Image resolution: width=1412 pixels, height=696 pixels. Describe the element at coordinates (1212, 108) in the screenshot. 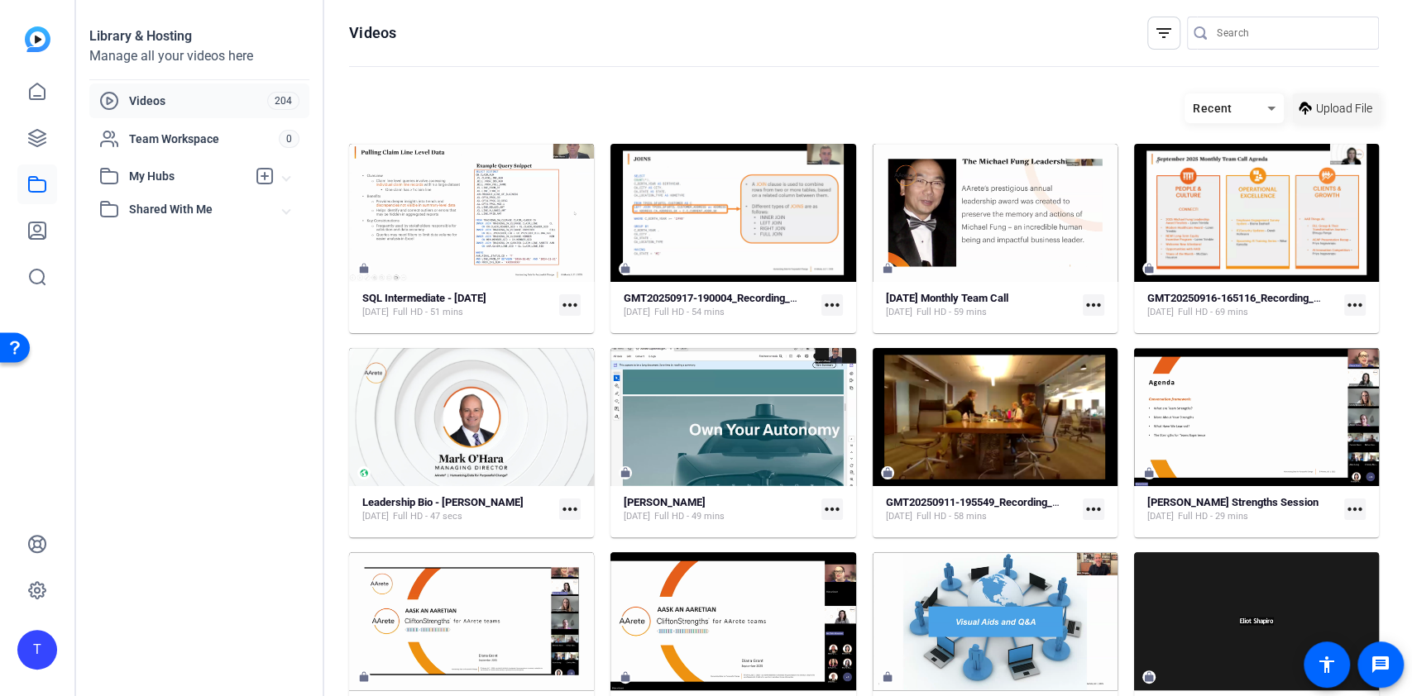

I see `span: Recent` at that location.